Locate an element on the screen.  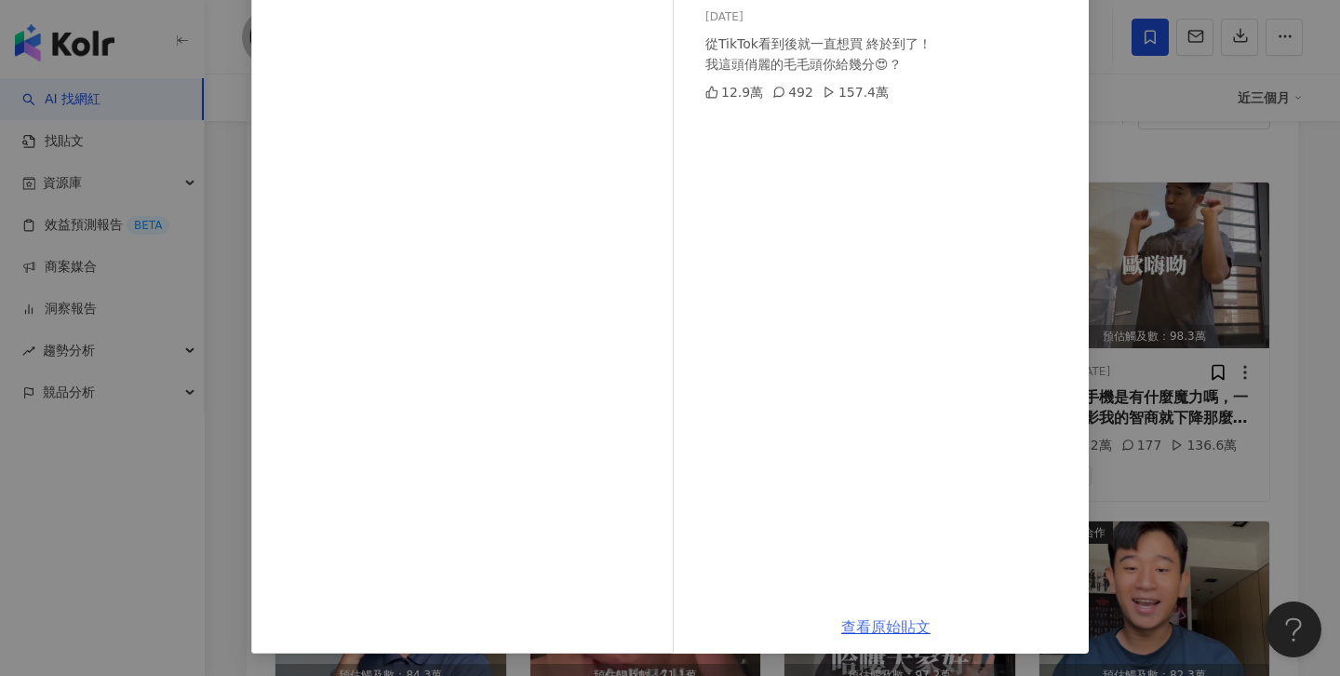
div: 12.9萬 is located at coordinates (734, 92).